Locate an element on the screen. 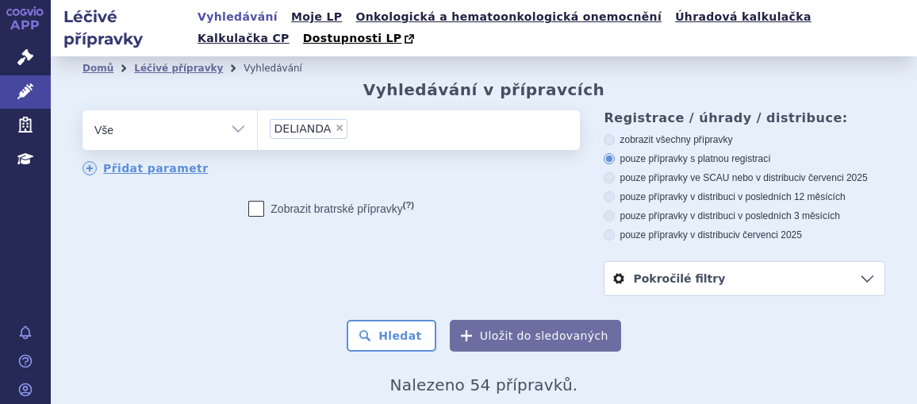  a: Přidat parametr is located at coordinates (145, 168).